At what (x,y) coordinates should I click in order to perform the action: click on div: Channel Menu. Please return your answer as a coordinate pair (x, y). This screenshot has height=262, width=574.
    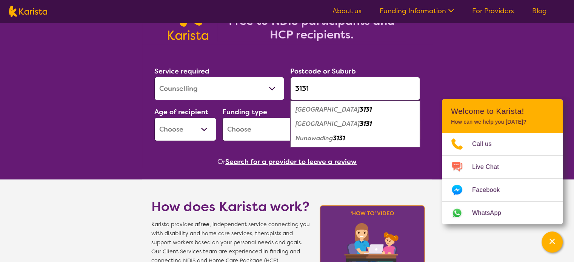
    Looking at the image, I should click on (502, 162).